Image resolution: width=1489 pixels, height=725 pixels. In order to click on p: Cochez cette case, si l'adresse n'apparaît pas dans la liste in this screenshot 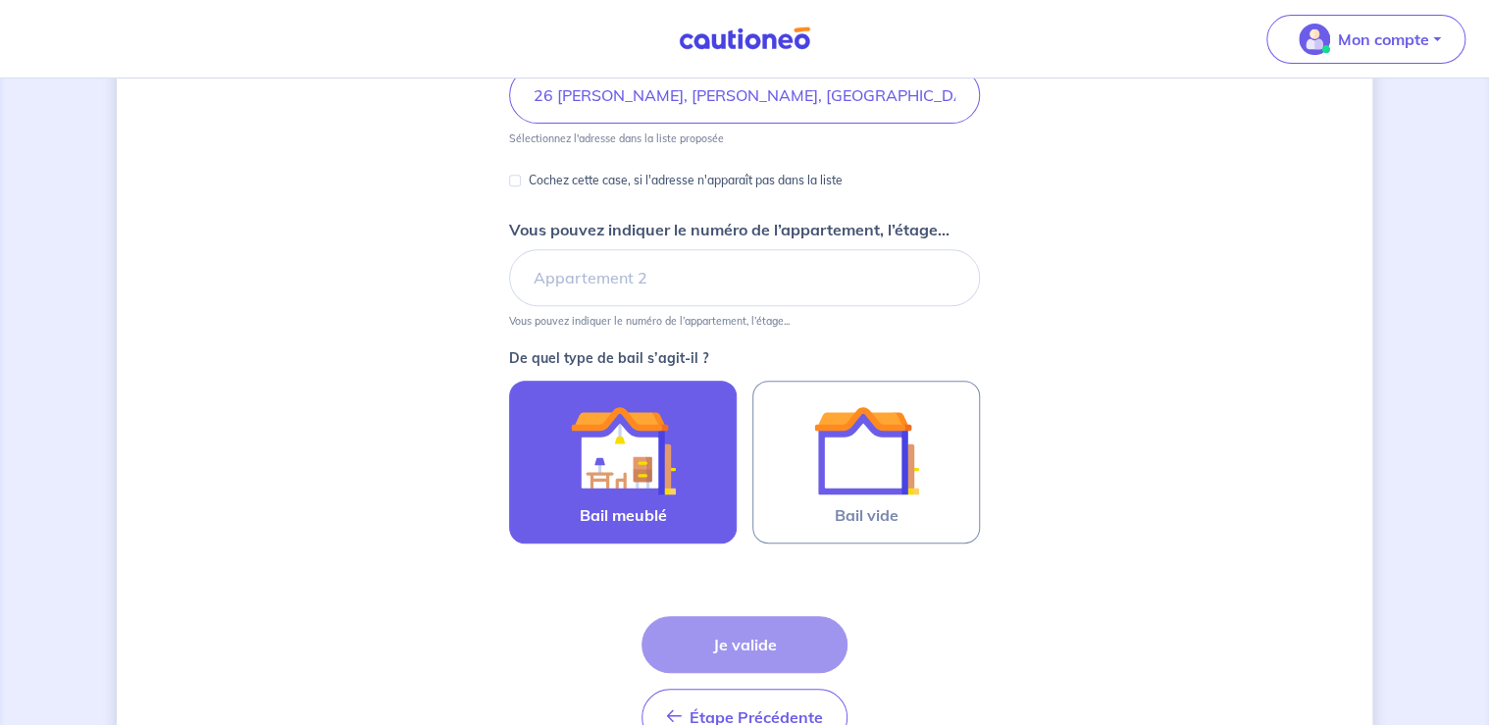, I will do `click(686, 181)`.